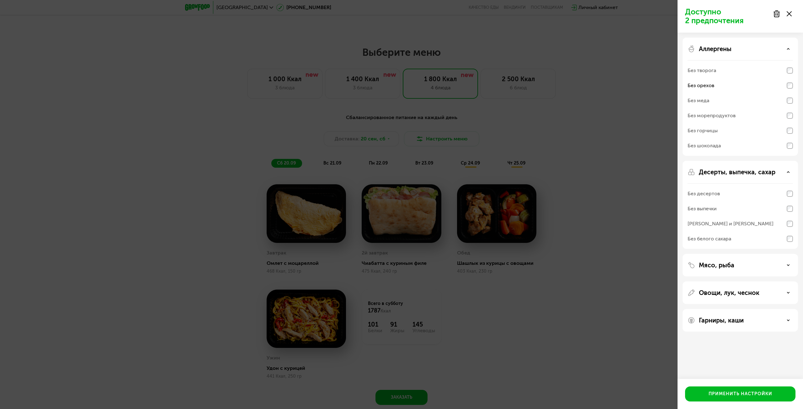 The width and height of the screenshot is (803, 409). What do you see at coordinates (704, 146) in the screenshot?
I see `div: Без шоколада` at bounding box center [704, 146].